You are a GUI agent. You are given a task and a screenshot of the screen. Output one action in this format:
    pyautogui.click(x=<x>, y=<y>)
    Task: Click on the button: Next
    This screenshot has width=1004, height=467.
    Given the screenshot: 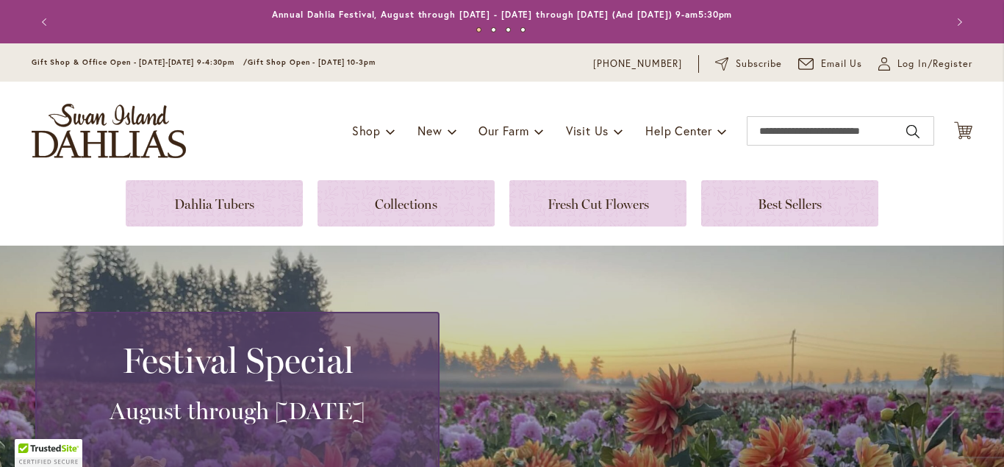 What is the action you would take?
    pyautogui.click(x=958, y=22)
    